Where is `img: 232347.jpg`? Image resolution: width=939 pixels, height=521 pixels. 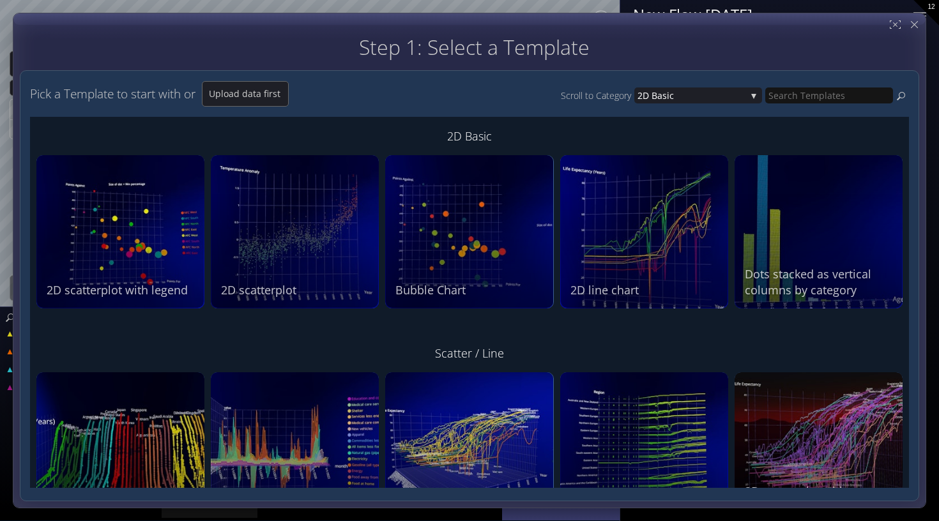
img: 232347.jpg is located at coordinates (294, 232).